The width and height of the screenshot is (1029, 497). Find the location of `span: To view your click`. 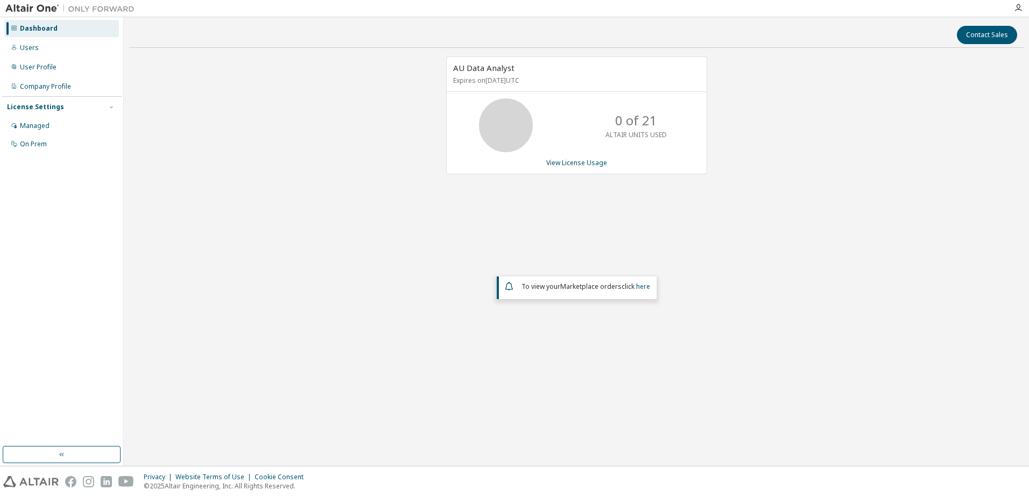

span: To view your click is located at coordinates (585, 286).